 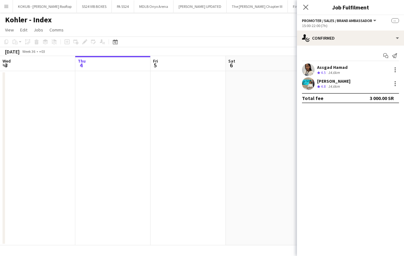 What do you see at coordinates (156, 61) in the screenshot?
I see `span: Fri` at bounding box center [156, 61].